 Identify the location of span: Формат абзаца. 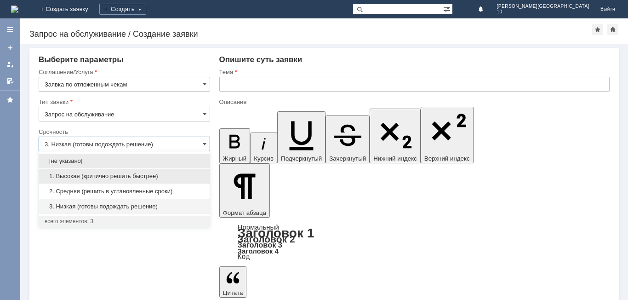
(244, 212).